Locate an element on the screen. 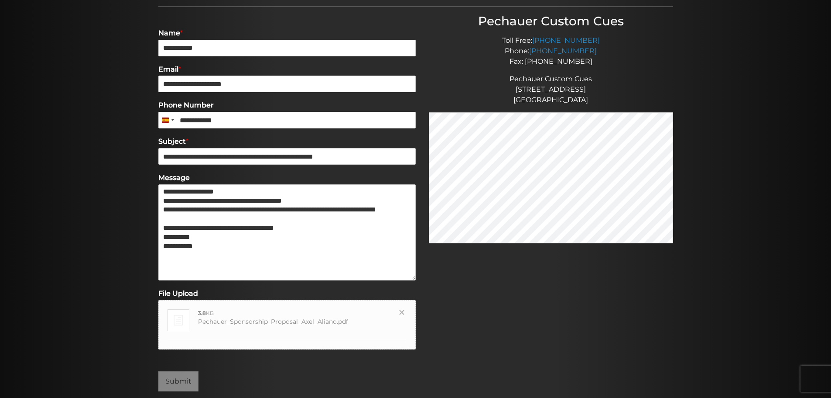 Image resolution: width=831 pixels, height=398 pixels. a: Remove file is located at coordinates (402, 313).